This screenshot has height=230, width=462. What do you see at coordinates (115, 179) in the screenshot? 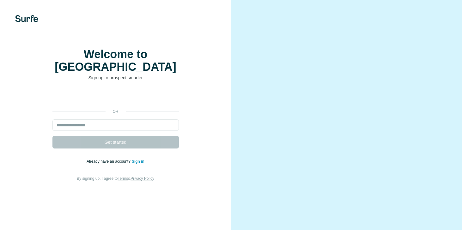
I see `span: By signing up, I agree to &` at bounding box center [115, 179].